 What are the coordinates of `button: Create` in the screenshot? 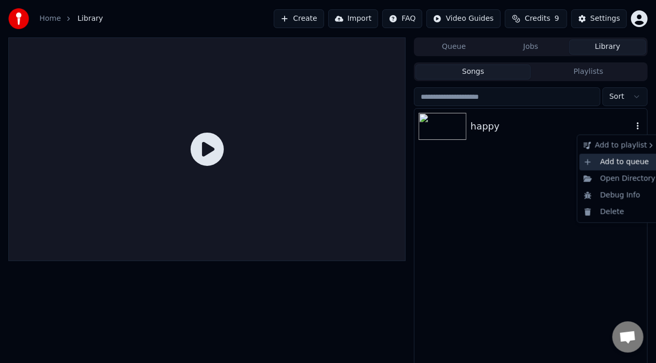 It's located at (299, 19).